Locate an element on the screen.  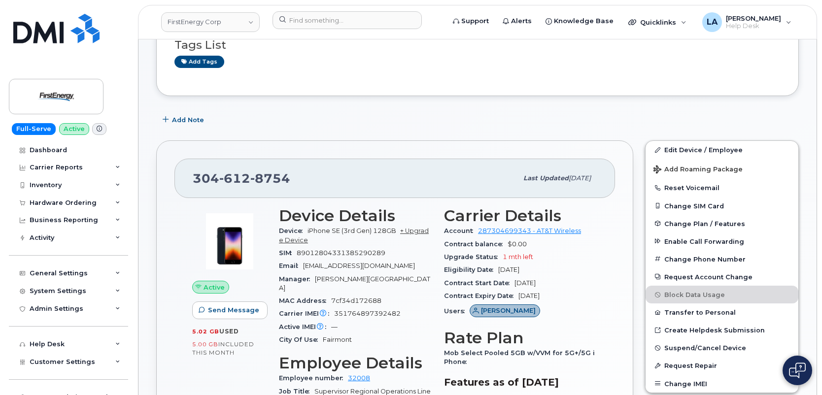
span: Active IMEI is located at coordinates (305, 327).